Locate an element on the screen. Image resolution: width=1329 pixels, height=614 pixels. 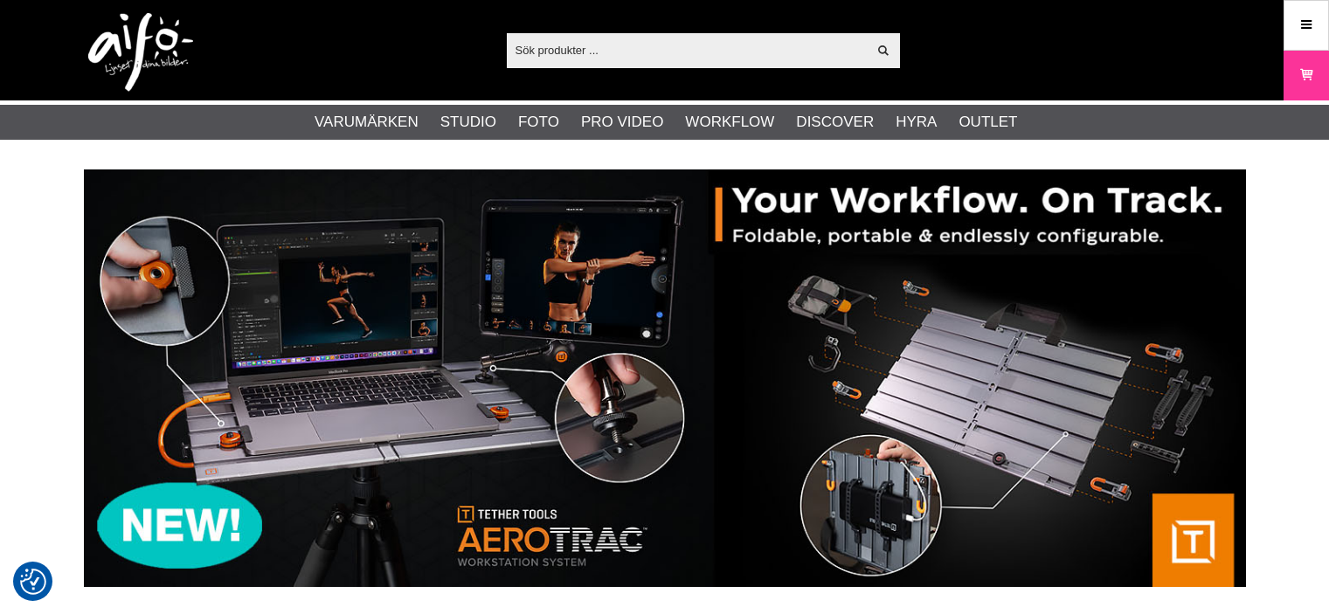
a: Hyra is located at coordinates (916, 122).